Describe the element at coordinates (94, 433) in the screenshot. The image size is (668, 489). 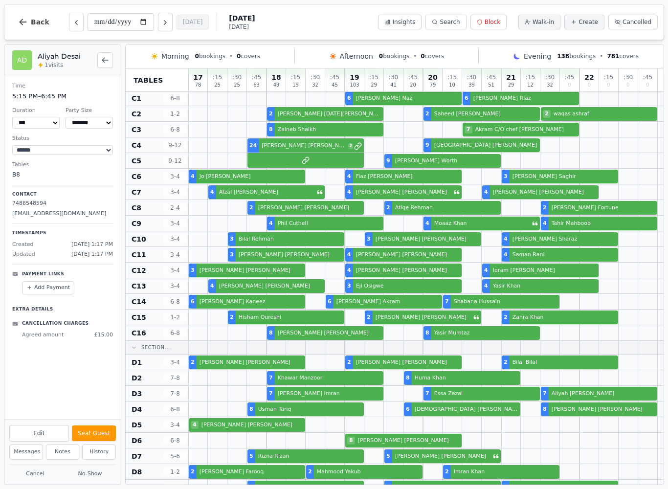
I see `button: Seat Guest` at that location.